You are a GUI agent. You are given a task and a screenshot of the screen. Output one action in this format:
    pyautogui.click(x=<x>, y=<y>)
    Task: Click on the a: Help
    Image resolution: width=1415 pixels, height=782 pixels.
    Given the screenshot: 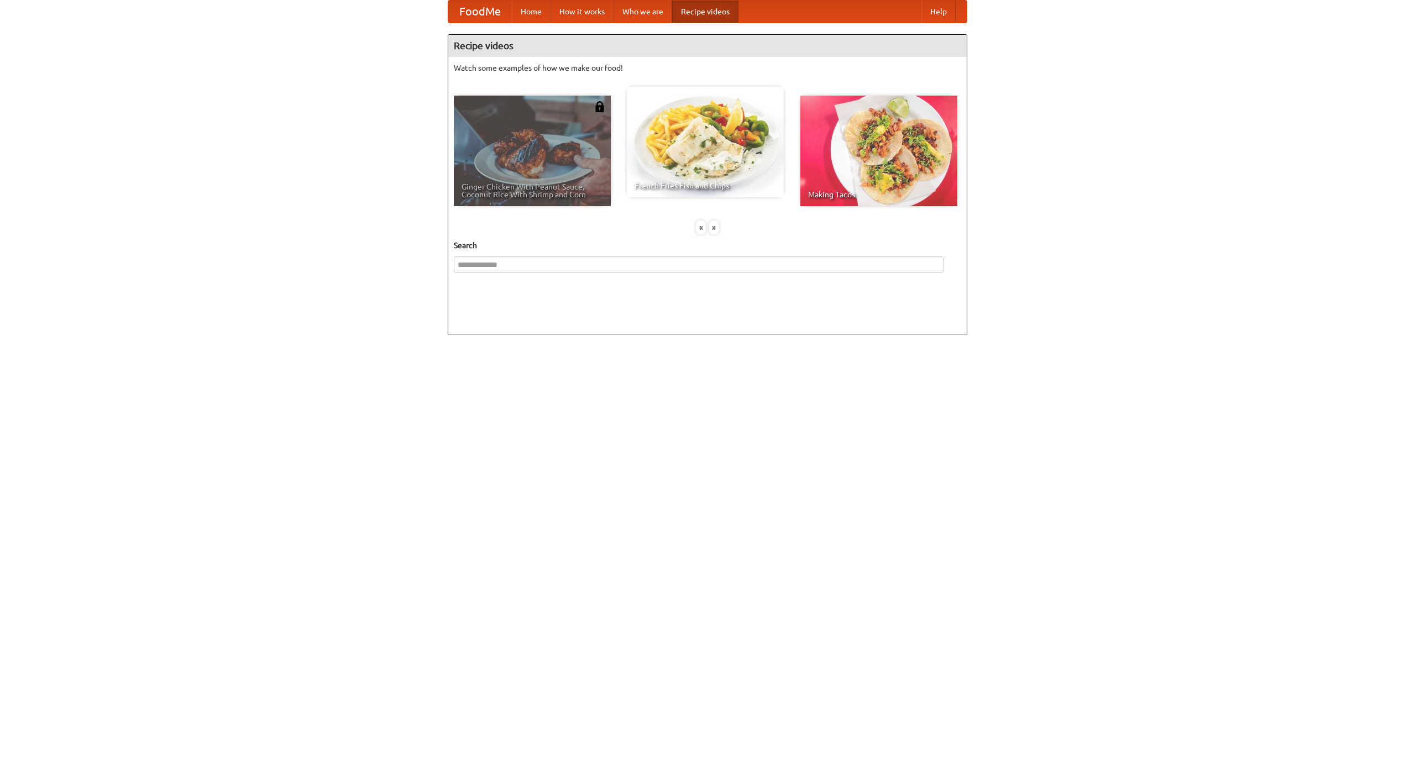 What is the action you would take?
    pyautogui.click(x=939, y=12)
    